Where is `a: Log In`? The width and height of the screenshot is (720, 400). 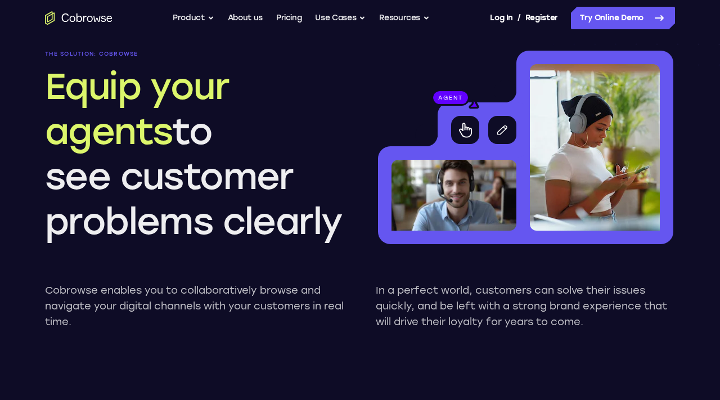
a: Log In is located at coordinates (501, 18).